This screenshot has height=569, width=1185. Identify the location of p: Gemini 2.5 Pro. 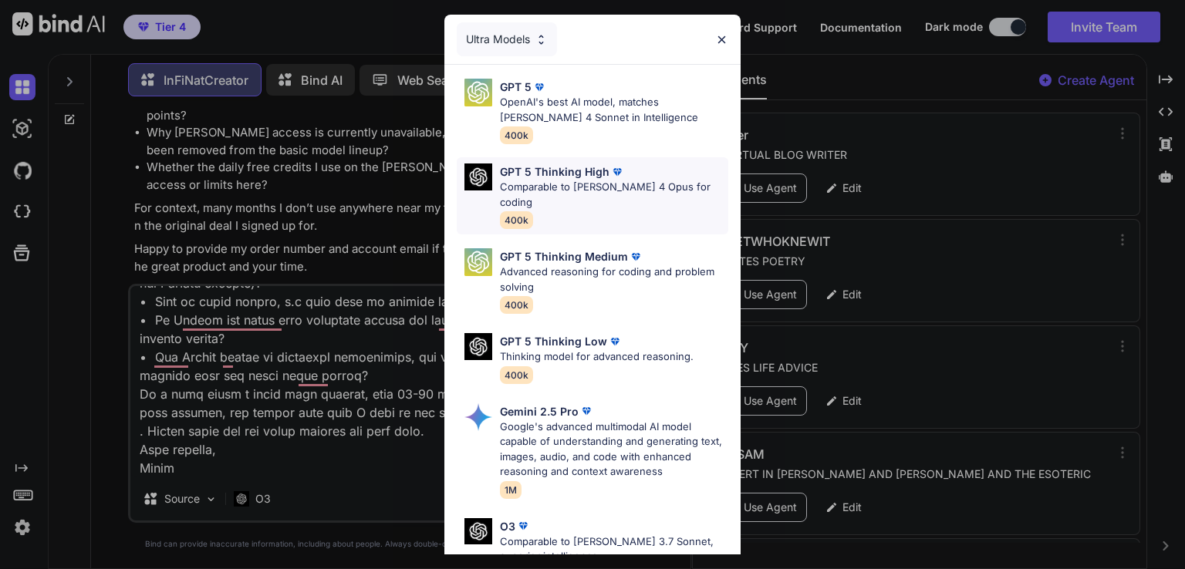
(539, 411).